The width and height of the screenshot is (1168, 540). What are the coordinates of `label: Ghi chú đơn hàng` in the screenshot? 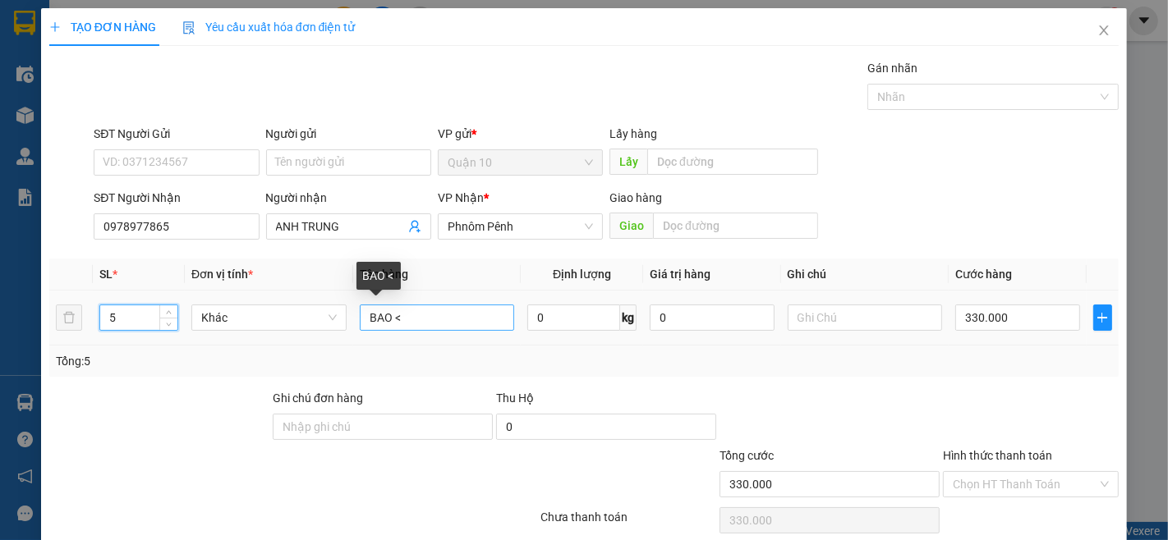 It's located at (318, 398).